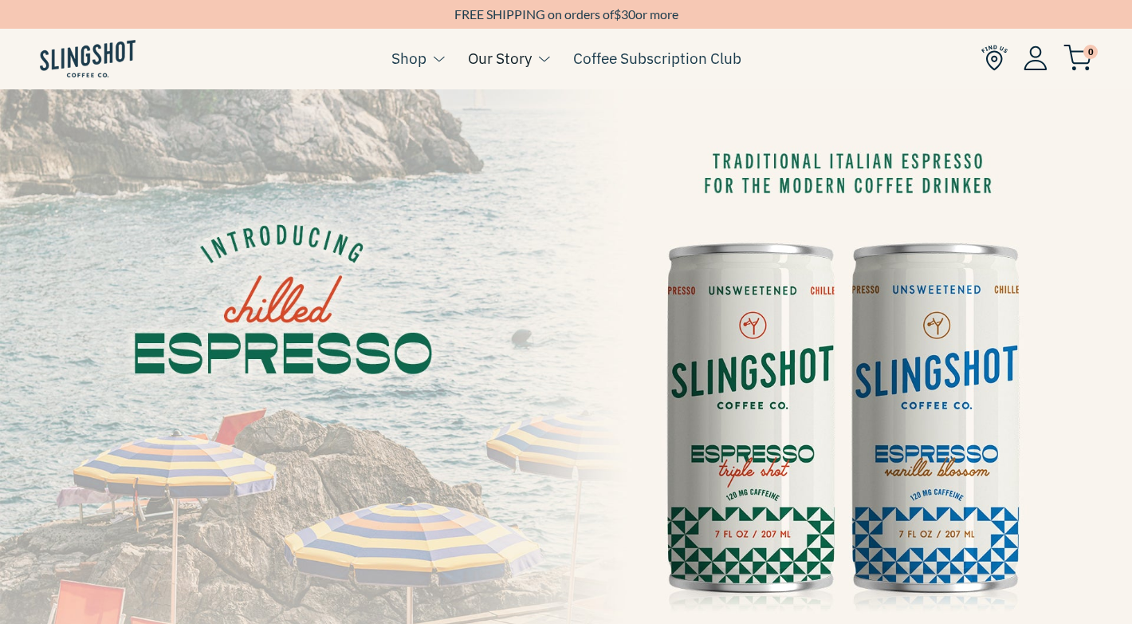 This screenshot has width=1132, height=624. What do you see at coordinates (657, 58) in the screenshot?
I see `a: Coffee Subscription Club` at bounding box center [657, 58].